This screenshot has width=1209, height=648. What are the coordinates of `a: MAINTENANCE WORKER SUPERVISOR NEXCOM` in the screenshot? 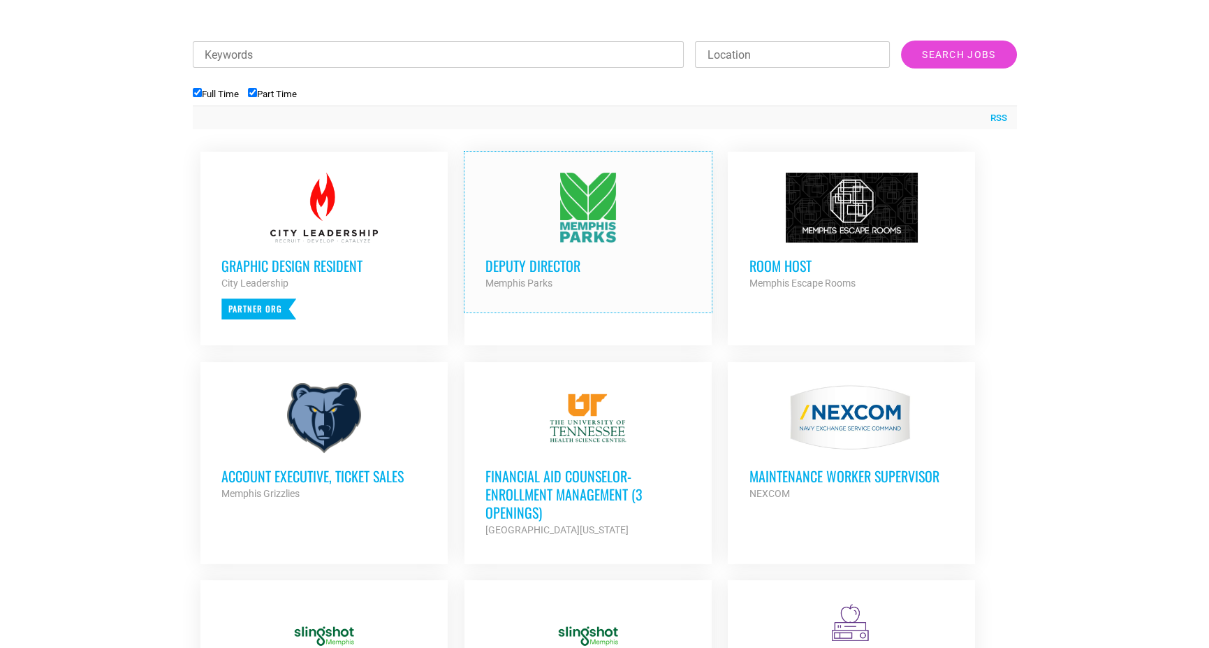 It's located at (851, 442).